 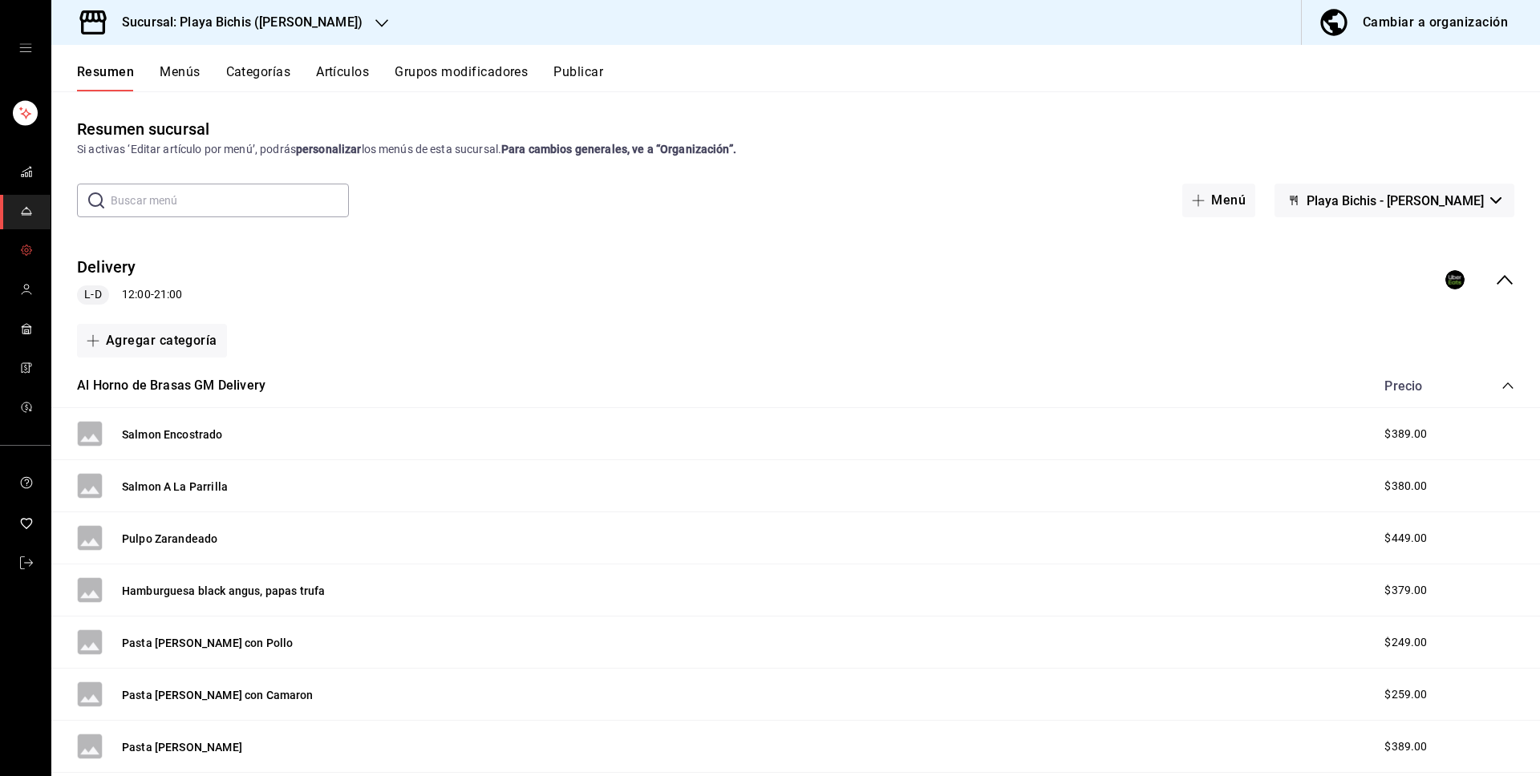 I want to click on div: Resumen sucursal, so click(x=143, y=129).